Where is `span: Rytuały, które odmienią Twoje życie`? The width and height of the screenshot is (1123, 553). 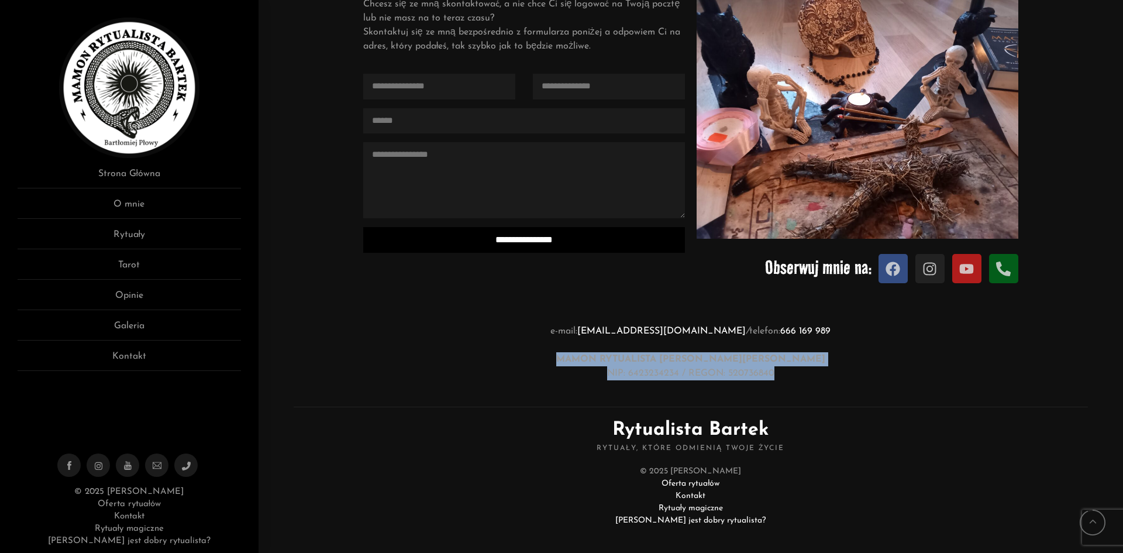 span: Rytuały, które odmienią Twoje życie is located at coordinates (691, 448).